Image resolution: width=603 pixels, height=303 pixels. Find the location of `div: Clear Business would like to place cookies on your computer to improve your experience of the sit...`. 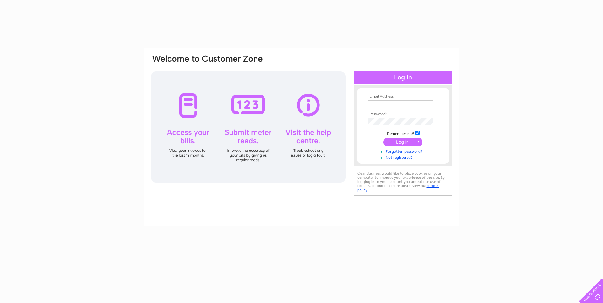

div: Clear Business would like to place cookies on your computer to improve your experience of the sit... is located at coordinates (403, 182).